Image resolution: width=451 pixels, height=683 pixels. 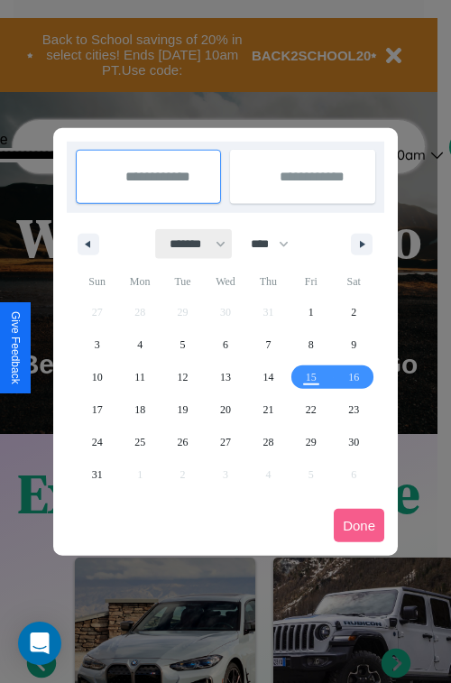 I want to click on button: 2, so click(x=354, y=312).